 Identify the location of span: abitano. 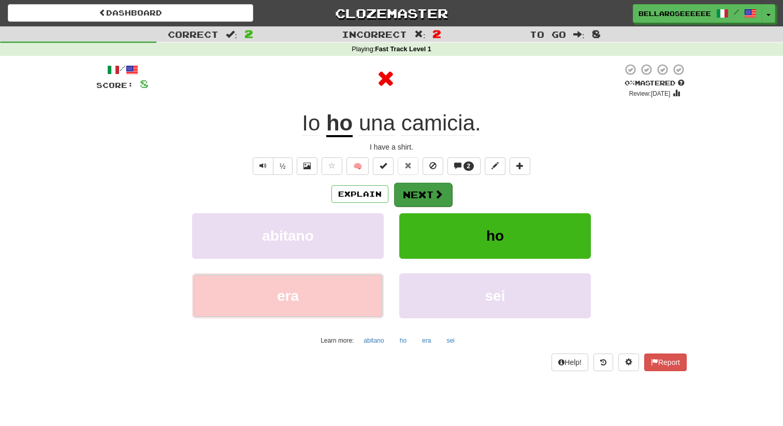
(288, 236).